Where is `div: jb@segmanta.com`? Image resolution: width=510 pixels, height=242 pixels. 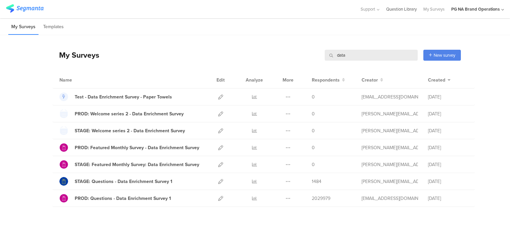 div: jb@segmanta.com is located at coordinates (389, 198).